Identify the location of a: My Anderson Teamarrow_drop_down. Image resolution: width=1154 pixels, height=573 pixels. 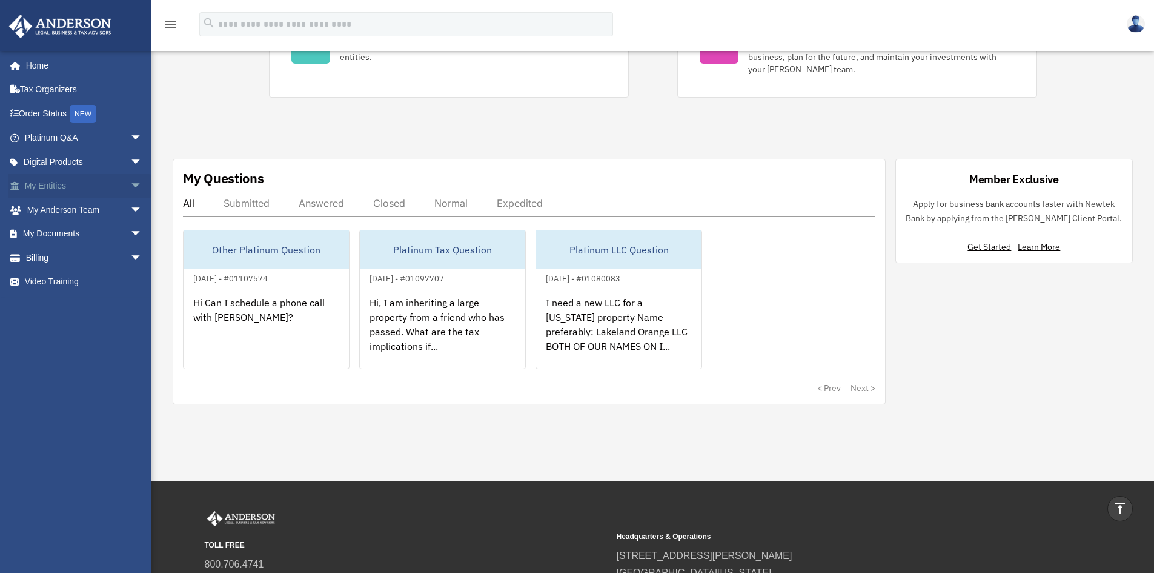
(84, 210).